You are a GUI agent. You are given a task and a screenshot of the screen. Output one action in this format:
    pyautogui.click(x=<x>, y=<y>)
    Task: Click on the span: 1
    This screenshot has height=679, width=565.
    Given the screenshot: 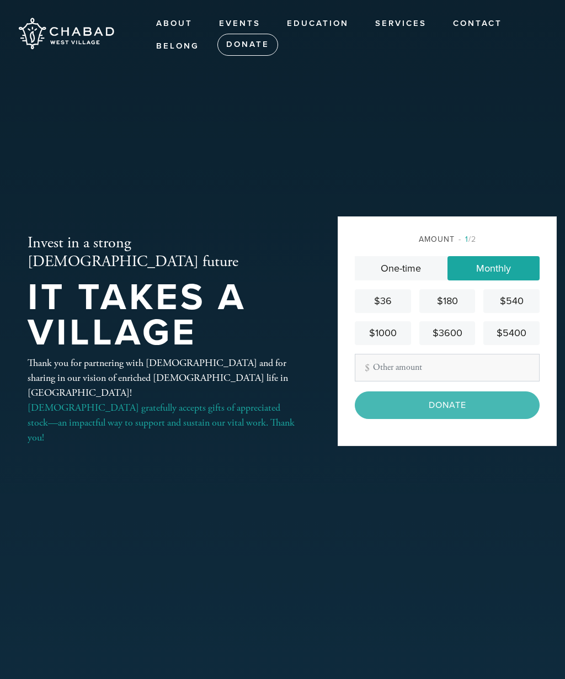 What is the action you would take?
    pyautogui.click(x=467, y=239)
    